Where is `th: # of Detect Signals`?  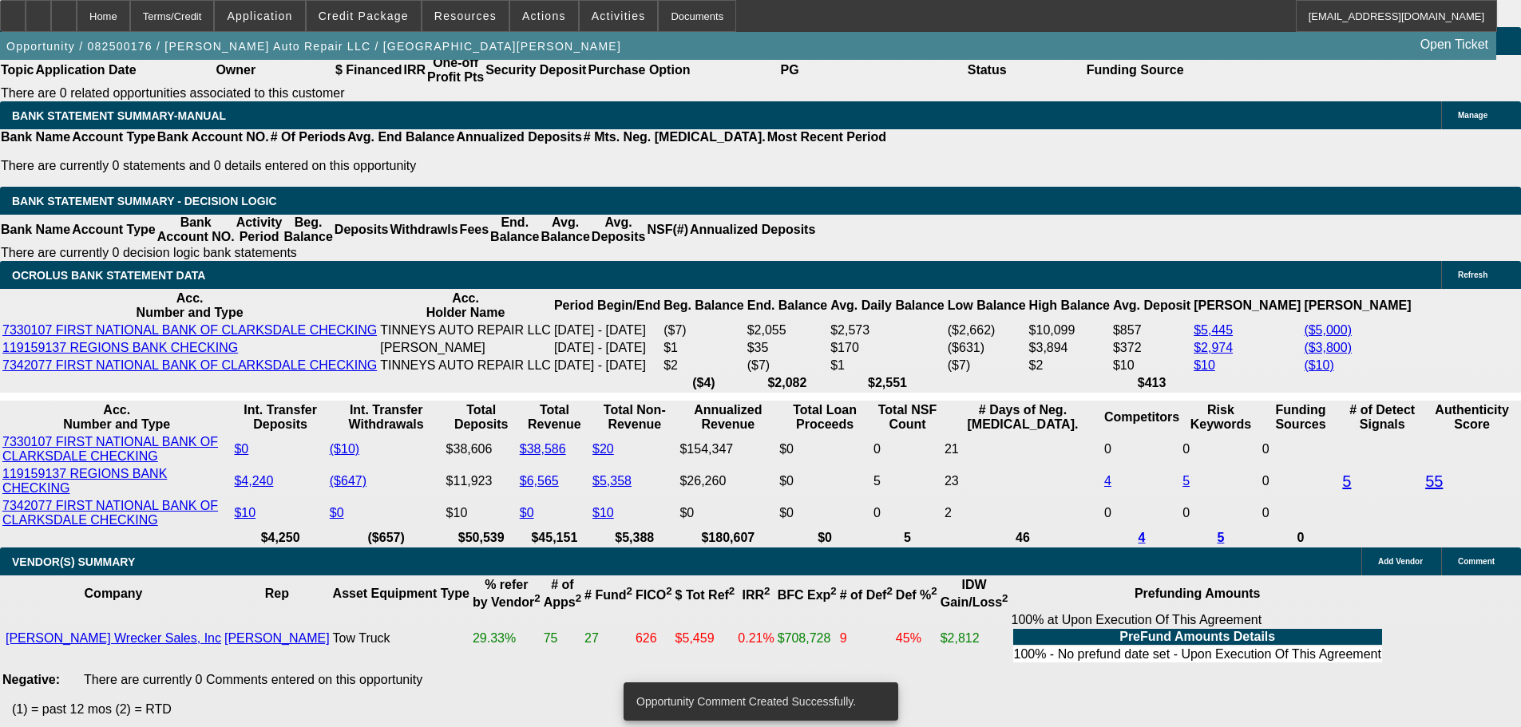 th: # of Detect Signals is located at coordinates (1382, 418).